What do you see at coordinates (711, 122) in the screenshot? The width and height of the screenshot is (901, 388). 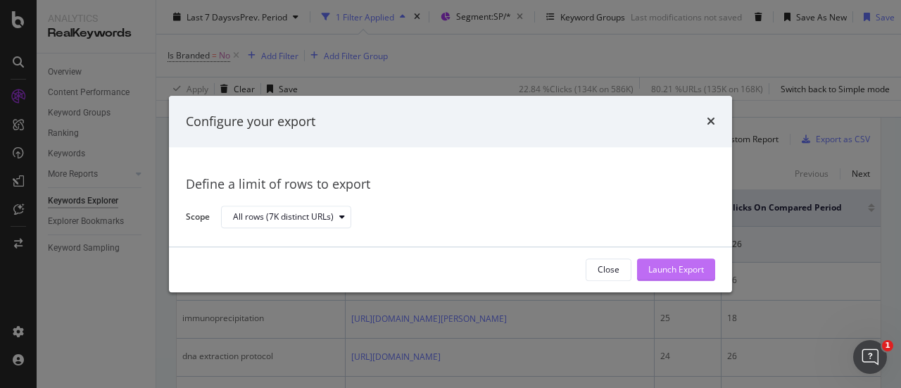 I see `div: times` at bounding box center [711, 122].